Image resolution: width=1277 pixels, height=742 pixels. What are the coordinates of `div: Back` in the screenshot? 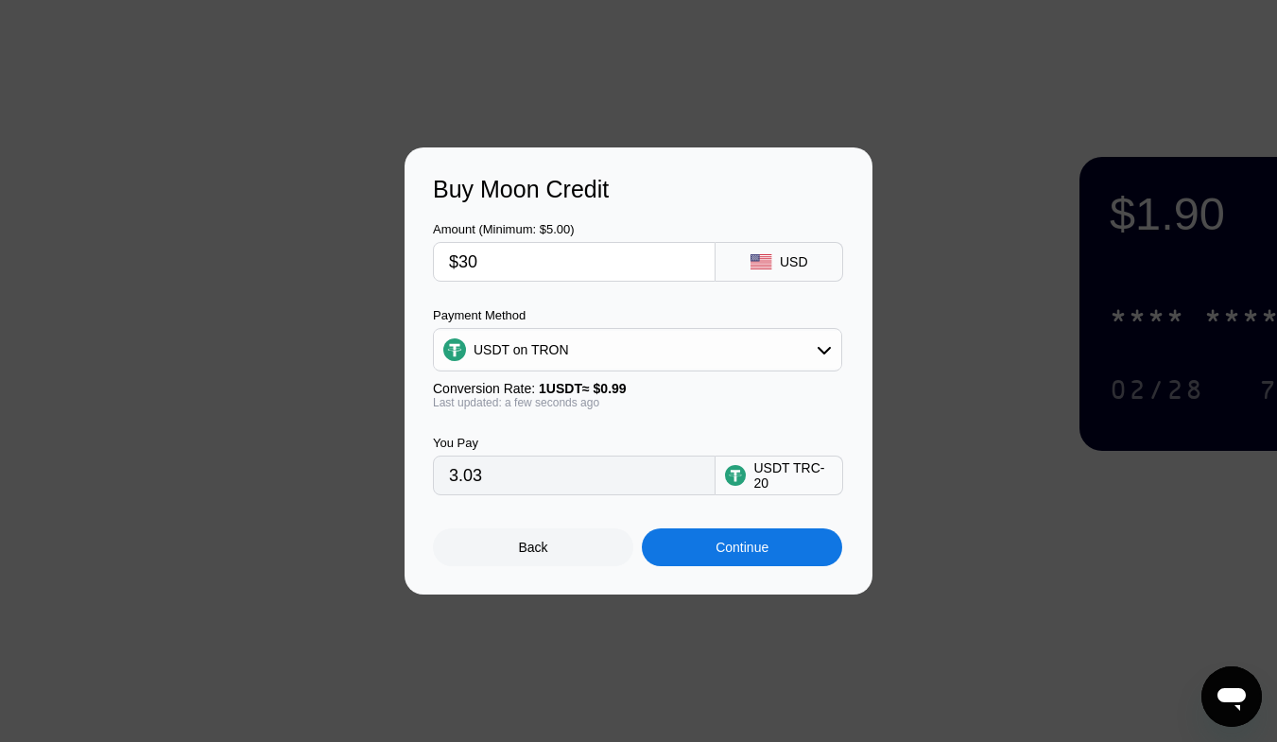 It's located at (533, 547).